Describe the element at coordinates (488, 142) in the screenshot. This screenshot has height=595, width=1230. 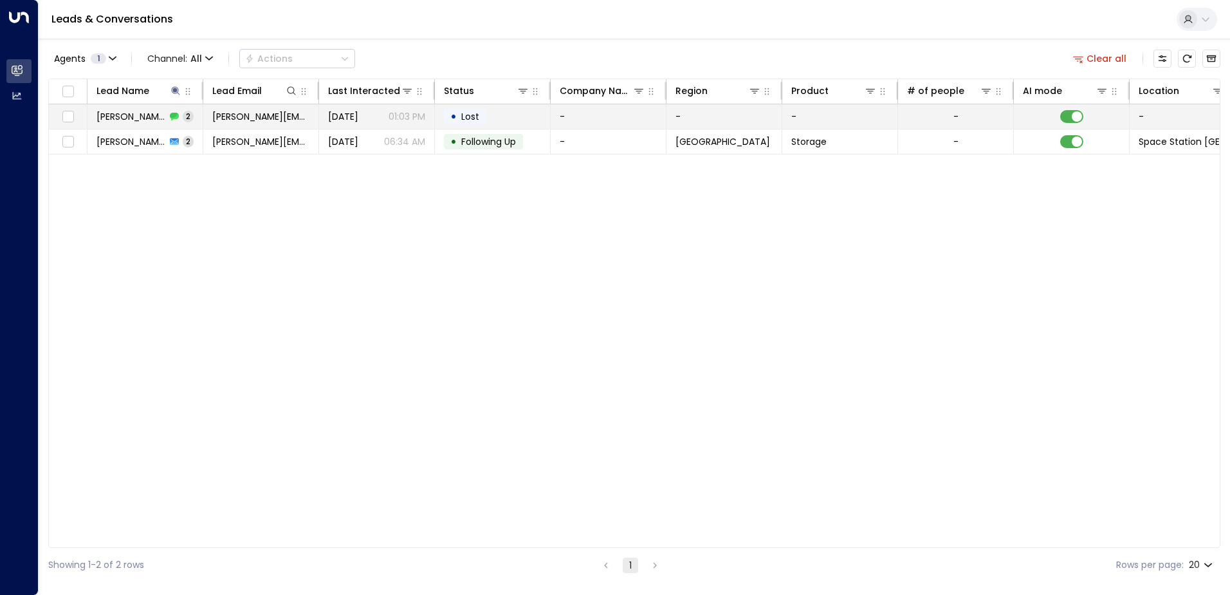
I see `span: Following Up` at that location.